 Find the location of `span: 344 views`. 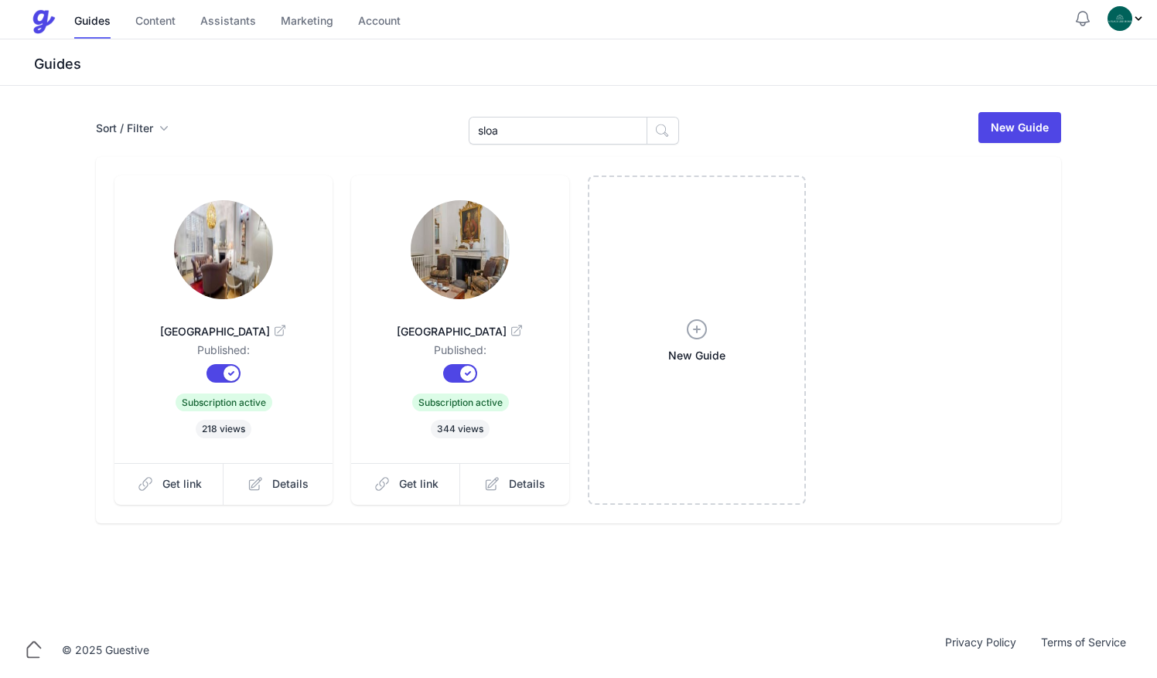

span: 344 views is located at coordinates (460, 429).